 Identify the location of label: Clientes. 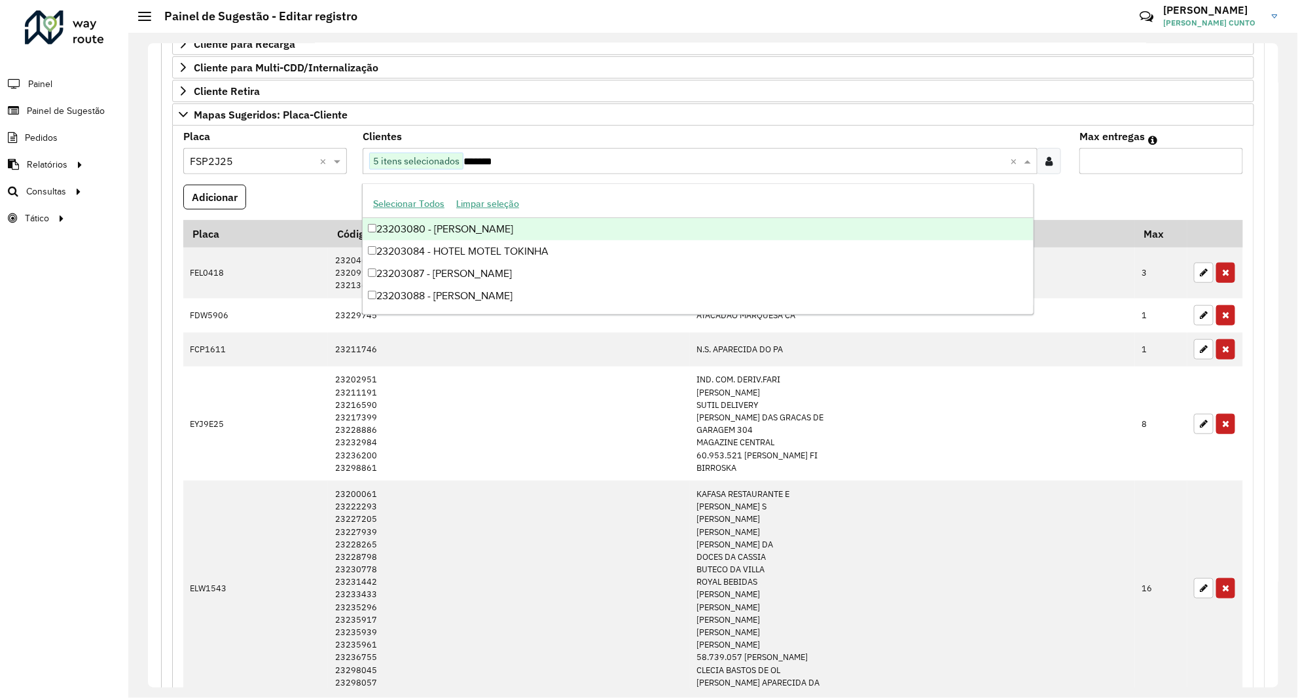
(382, 136).